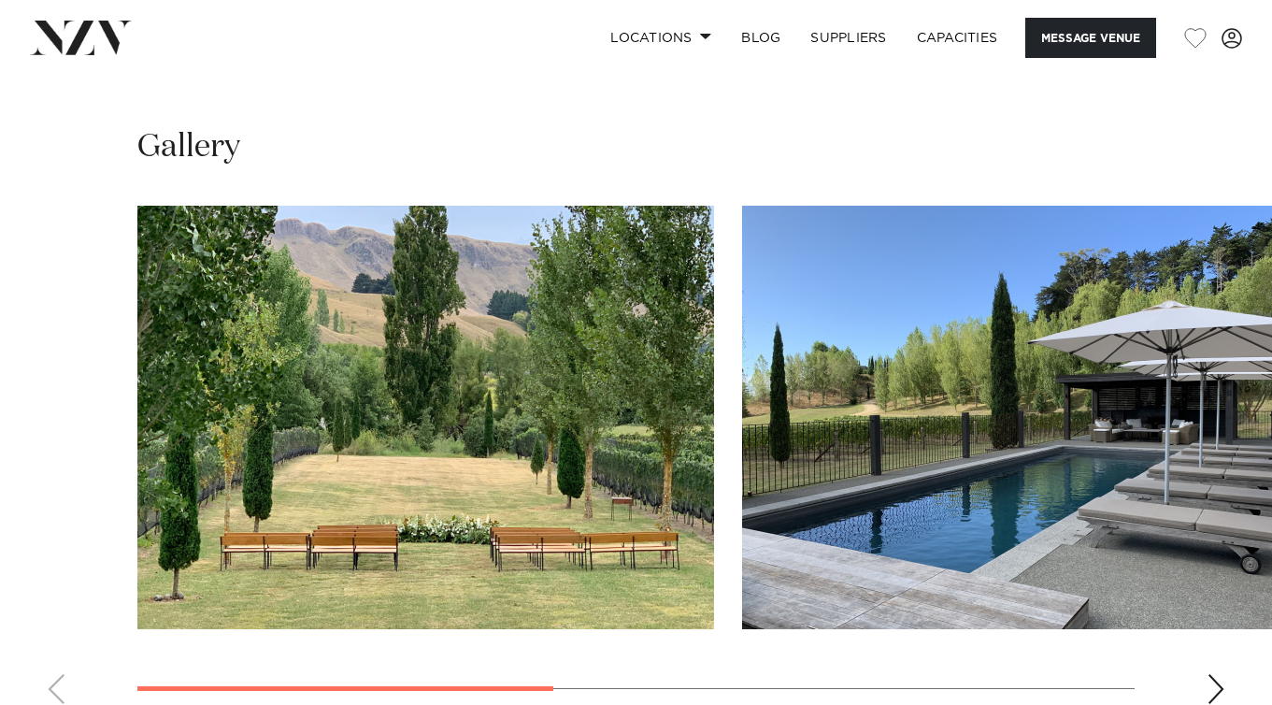 The width and height of the screenshot is (1272, 705). What do you see at coordinates (761, 37) in the screenshot?
I see `a: BLOG` at bounding box center [761, 37].